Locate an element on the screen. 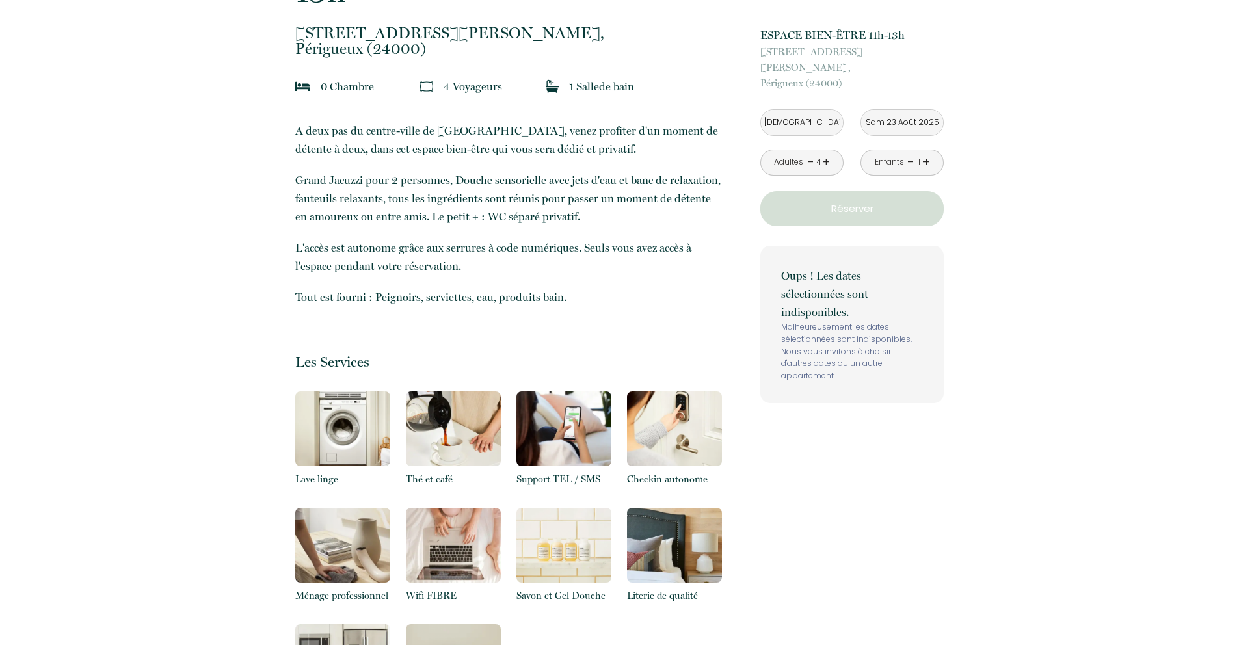  img: 16321164693103.png is located at coordinates (564, 429).